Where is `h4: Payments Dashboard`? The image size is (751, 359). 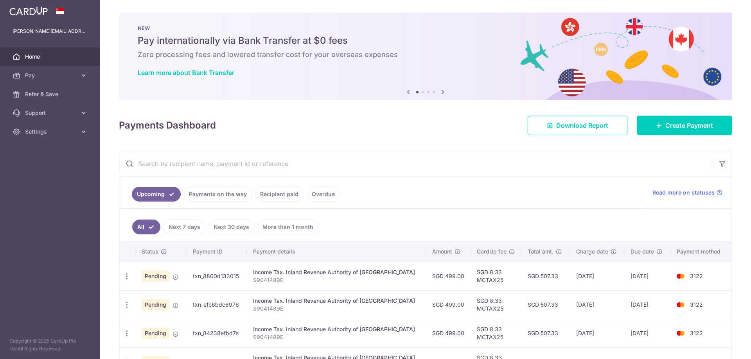
h4: Payments Dashboard is located at coordinates (167, 126).